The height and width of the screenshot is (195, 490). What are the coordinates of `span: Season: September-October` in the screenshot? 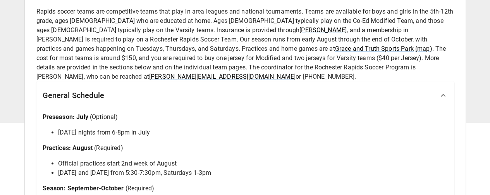 It's located at (83, 188).